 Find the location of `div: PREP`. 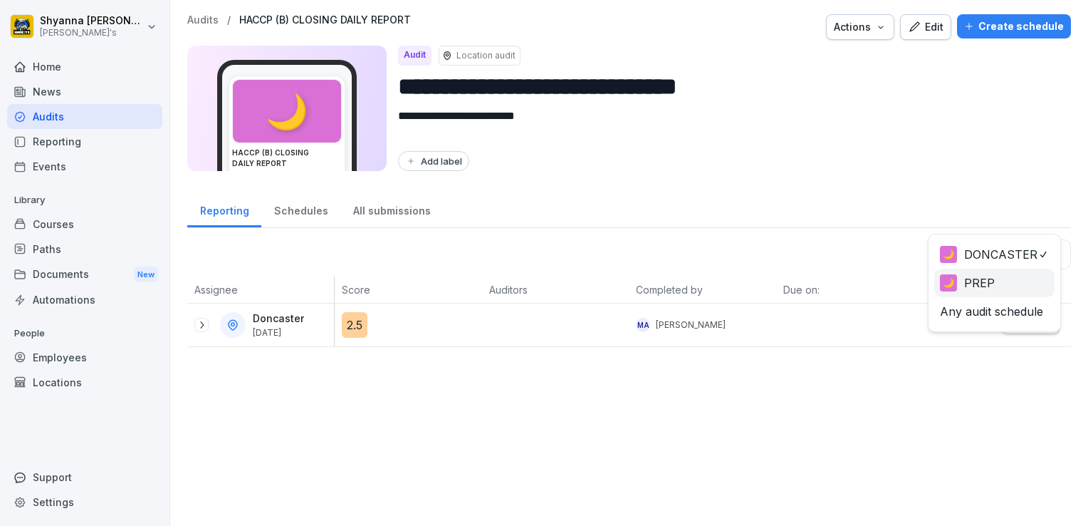

div: PREP is located at coordinates (967, 283).